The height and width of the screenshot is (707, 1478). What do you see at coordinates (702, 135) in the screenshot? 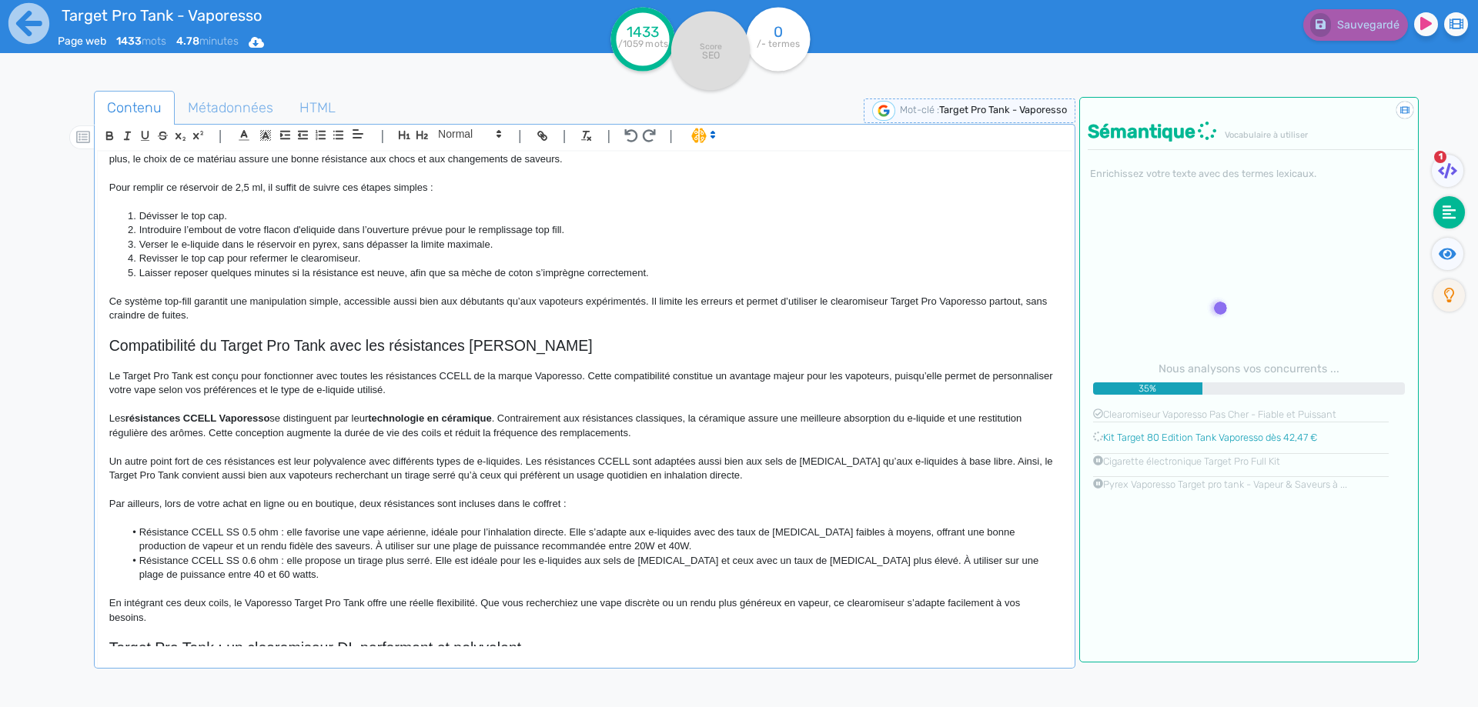
I see `span: I.Assistant` at bounding box center [702, 135].